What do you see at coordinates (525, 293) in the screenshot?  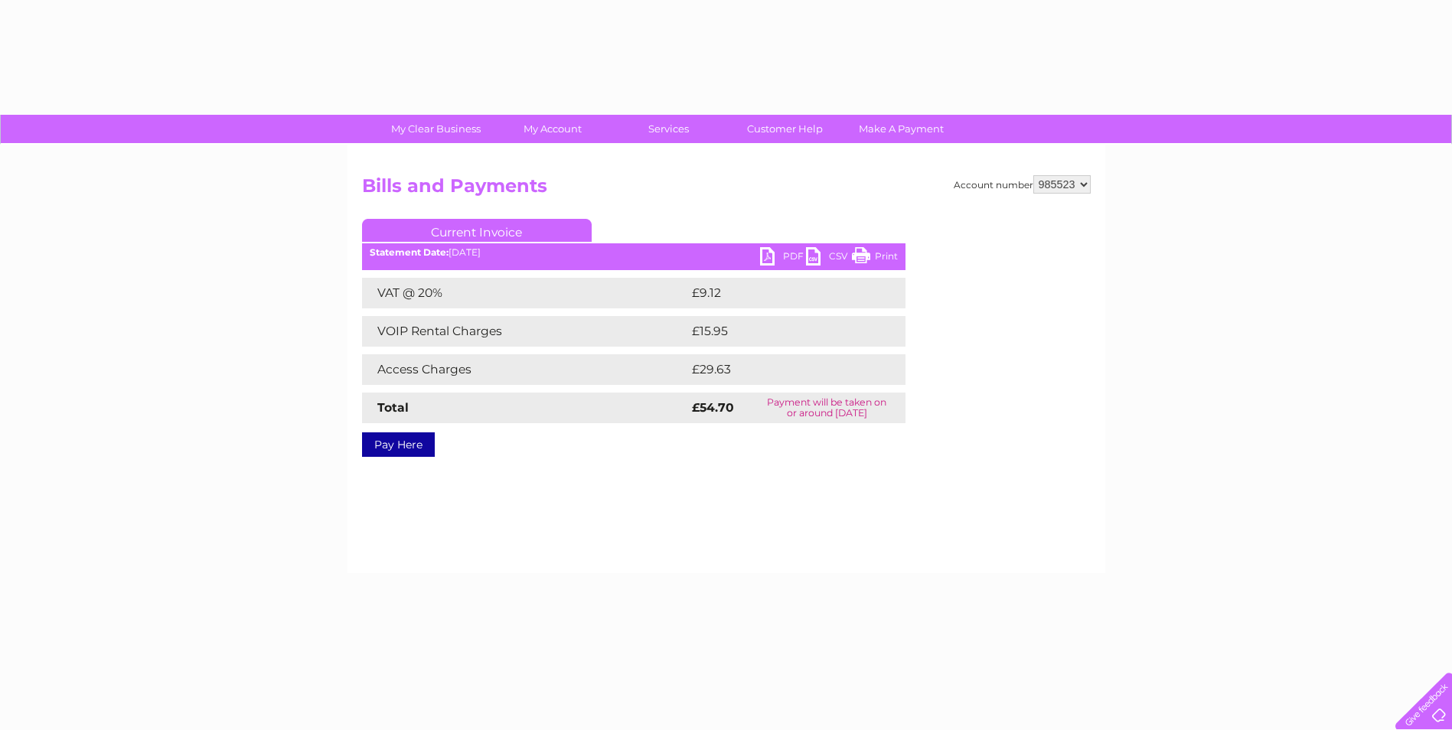 I see `td: VAT @ 20%` at bounding box center [525, 293].